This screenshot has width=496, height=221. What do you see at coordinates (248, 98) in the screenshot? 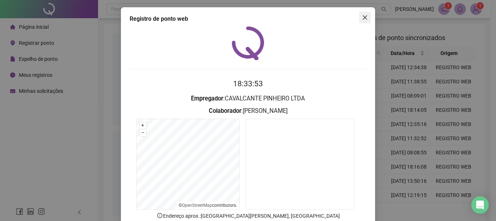
I see `h3: : CAVALCANTE PINHEIRO LTDA` at bounding box center [248, 98].